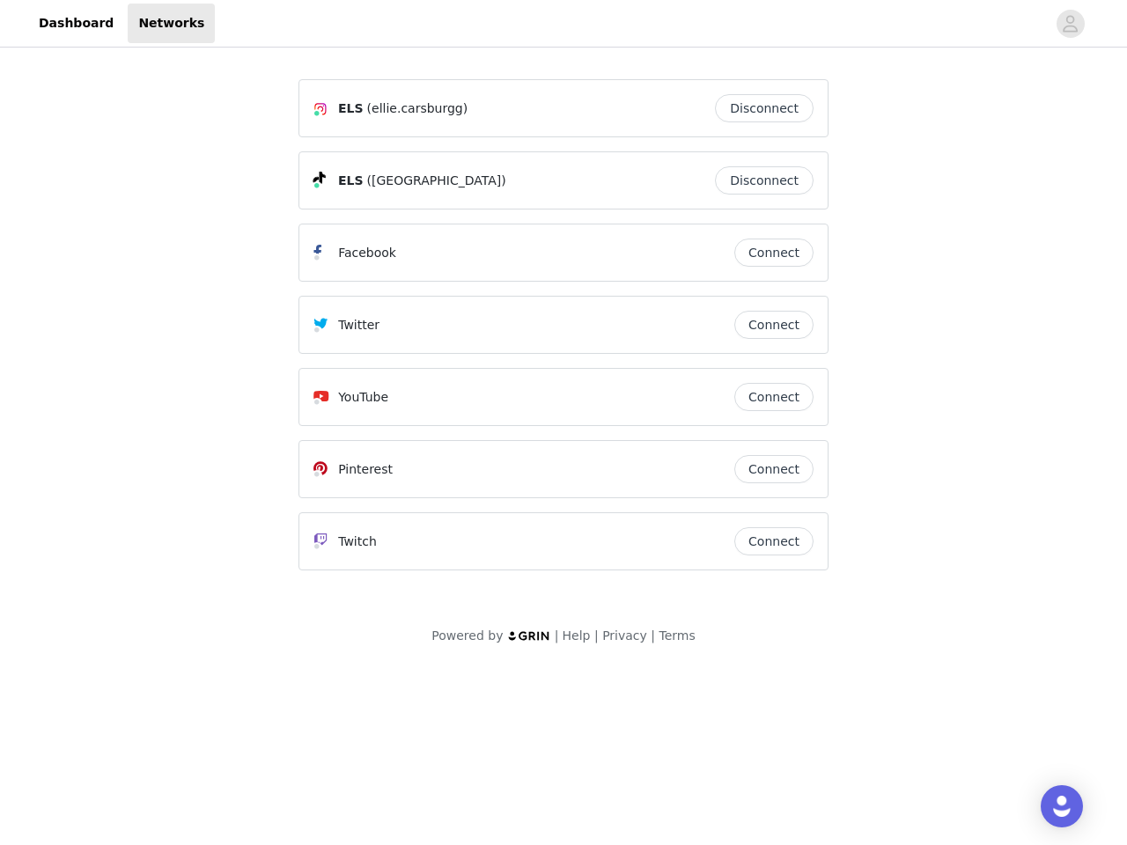 Image resolution: width=1127 pixels, height=845 pixels. I want to click on a: Help, so click(577, 636).